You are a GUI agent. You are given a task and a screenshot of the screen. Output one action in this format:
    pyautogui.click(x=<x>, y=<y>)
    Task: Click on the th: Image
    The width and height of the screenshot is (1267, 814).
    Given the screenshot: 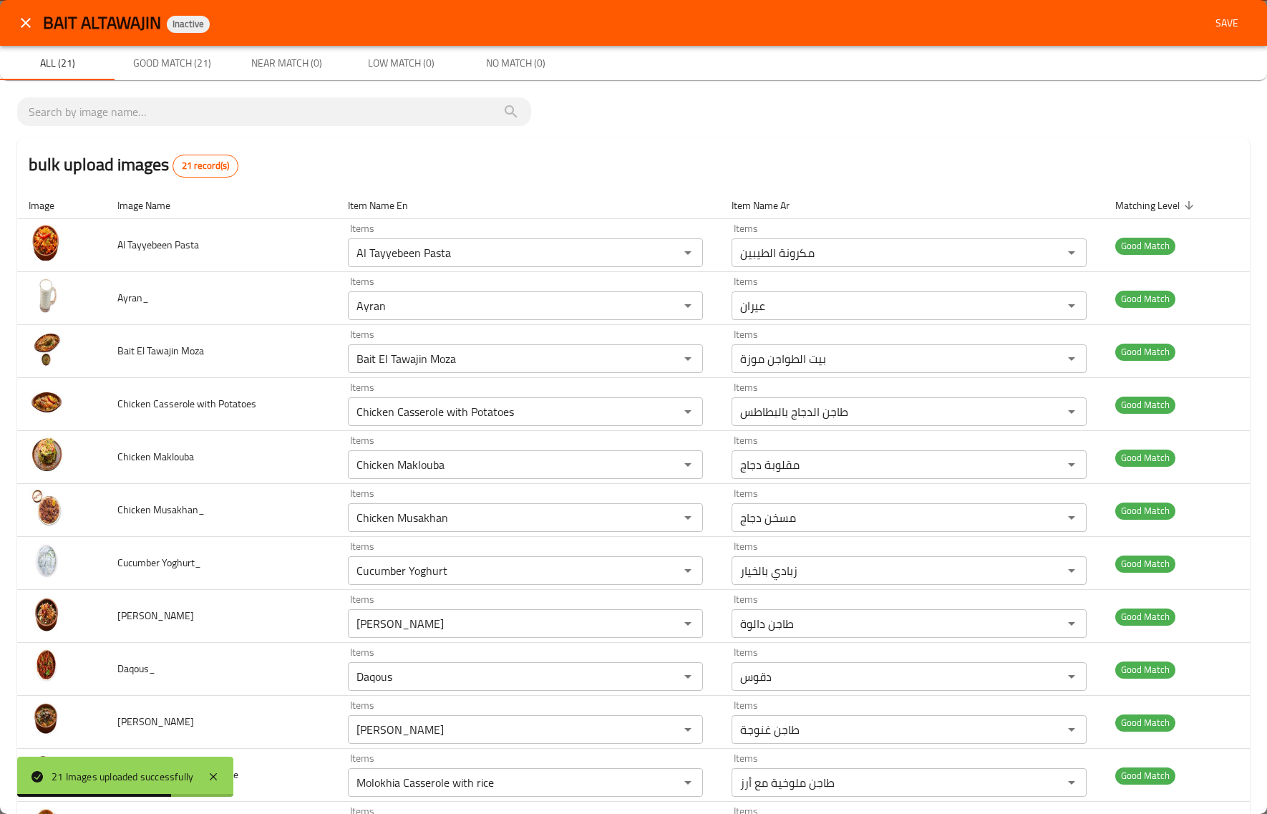 What is the action you would take?
    pyautogui.click(x=62, y=205)
    